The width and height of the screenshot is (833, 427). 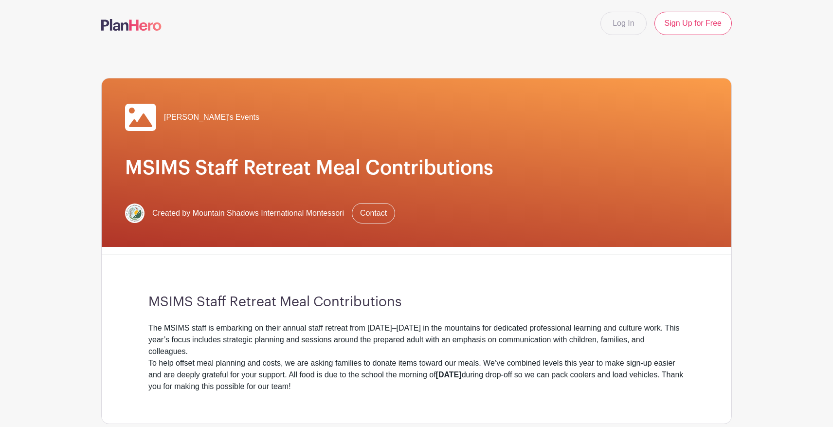 I want to click on a: Sign Up for Free, so click(x=693, y=23).